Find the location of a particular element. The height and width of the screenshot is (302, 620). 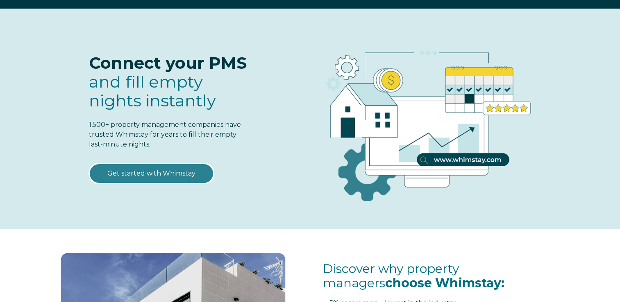

span: 1,500+ property management companies have trusted Whimstay for years to fill their empty last-min... is located at coordinates (165, 134).